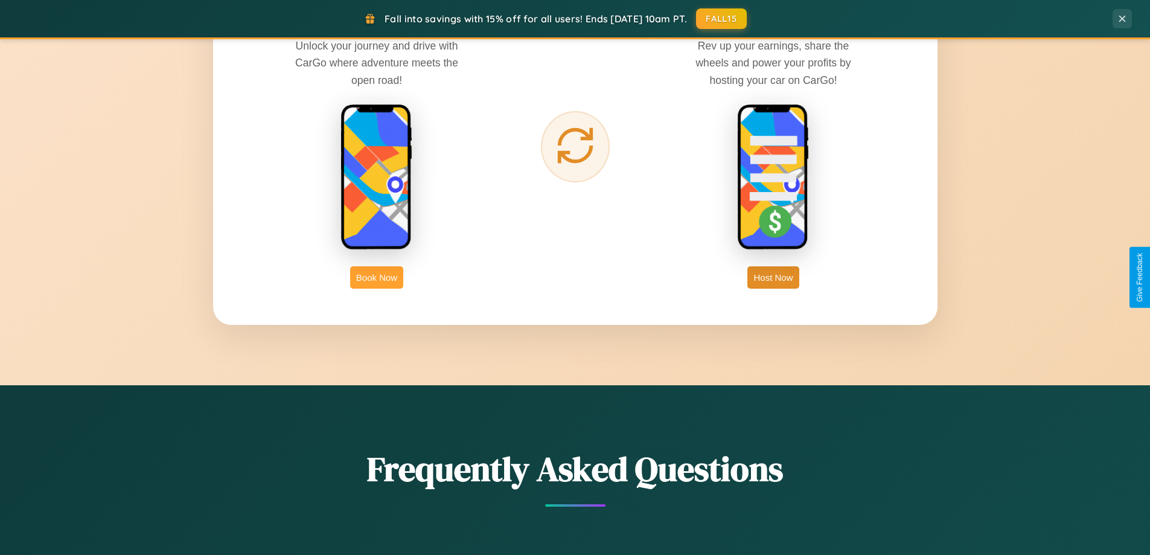 The height and width of the screenshot is (555, 1150). I want to click on img: rent phone, so click(377, 178).